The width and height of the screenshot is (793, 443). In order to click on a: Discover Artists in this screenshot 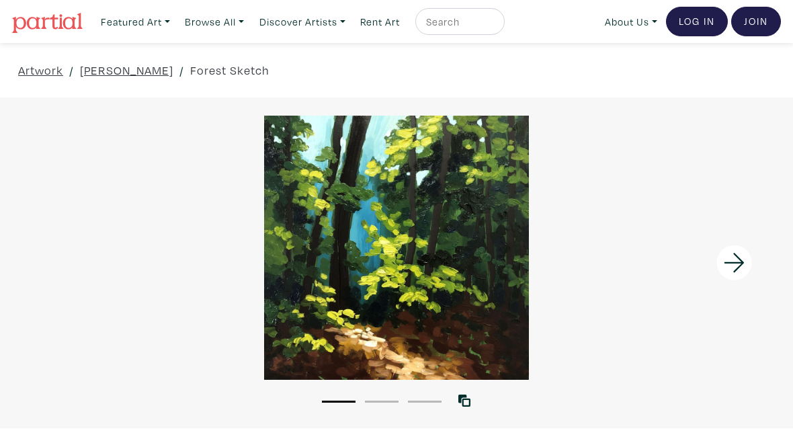, I will do `click(303, 22)`.